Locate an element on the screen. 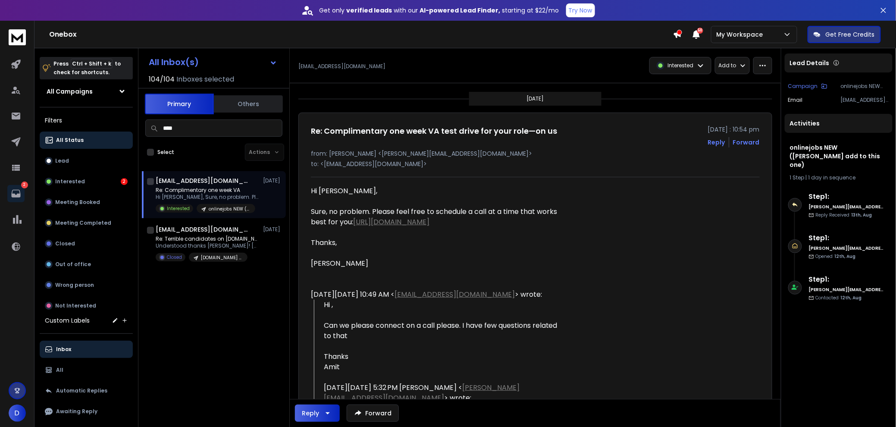 This screenshot has height=427, width=896. button: All is located at coordinates (86, 370).